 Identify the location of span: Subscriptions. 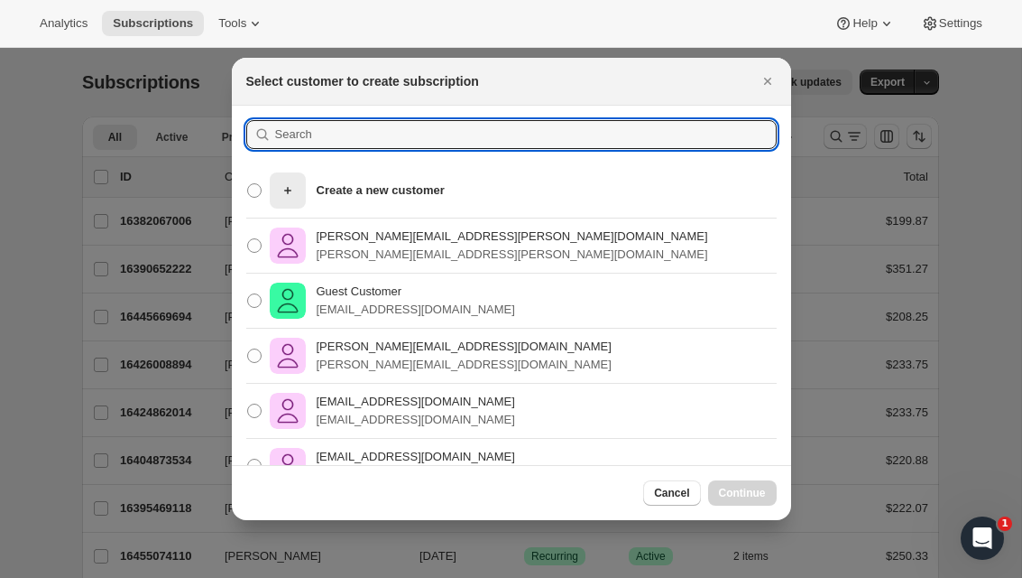
(153, 23).